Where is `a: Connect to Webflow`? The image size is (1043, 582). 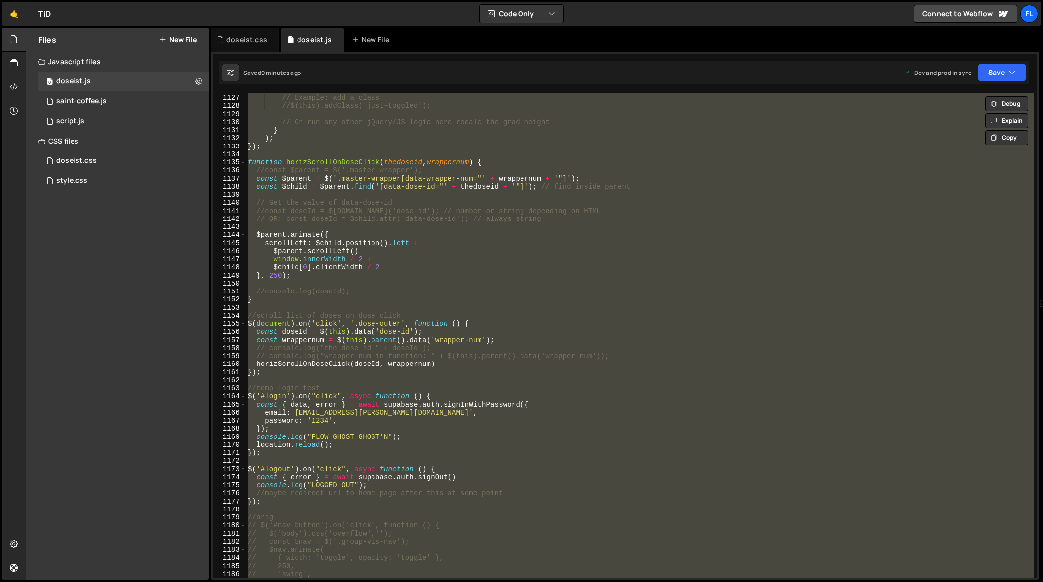
a: Connect to Webflow is located at coordinates (965, 14).